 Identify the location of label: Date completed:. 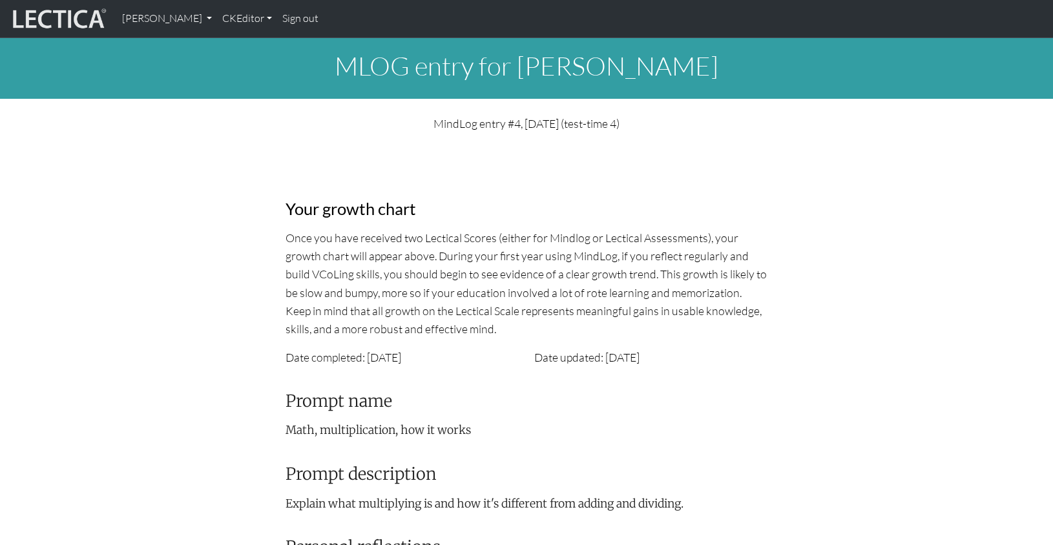
(325, 357).